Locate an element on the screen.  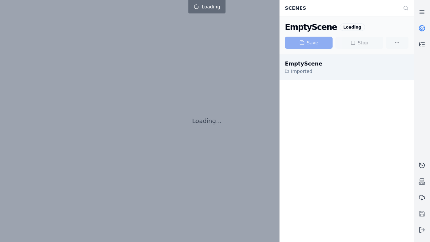
div: Scenes is located at coordinates (340, 8).